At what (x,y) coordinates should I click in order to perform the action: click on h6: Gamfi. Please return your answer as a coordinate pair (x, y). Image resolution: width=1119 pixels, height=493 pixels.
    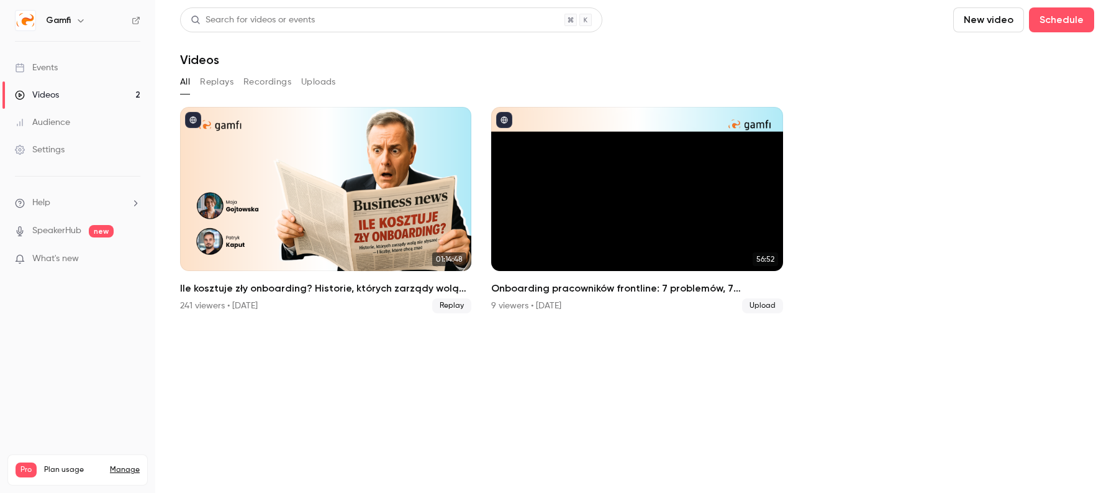
    Looking at the image, I should click on (58, 20).